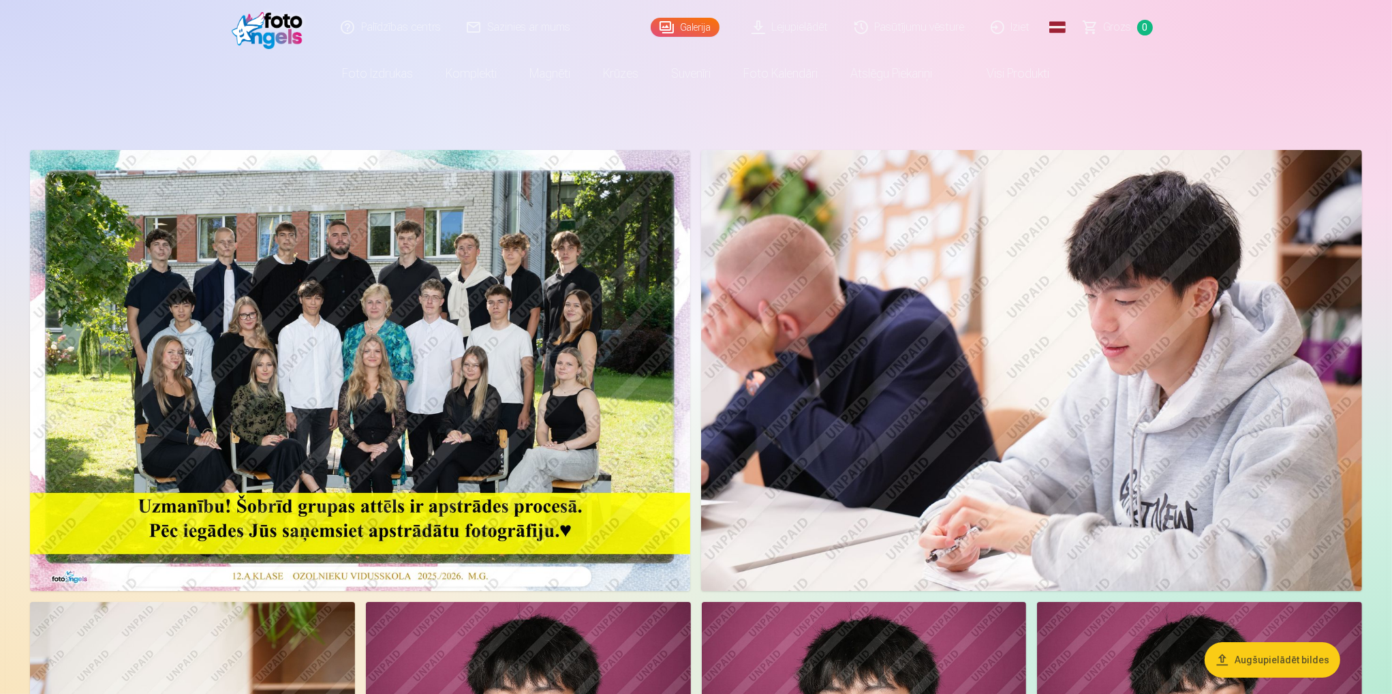  Describe the element at coordinates (685, 27) in the screenshot. I see `a: Galerija` at that location.